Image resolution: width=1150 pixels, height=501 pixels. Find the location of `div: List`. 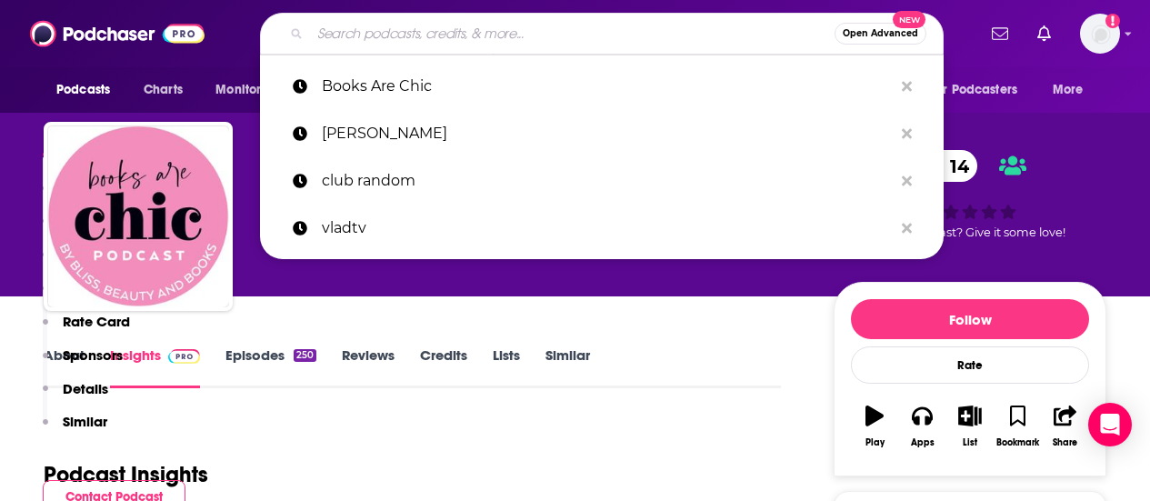

div: List is located at coordinates (970, 443).